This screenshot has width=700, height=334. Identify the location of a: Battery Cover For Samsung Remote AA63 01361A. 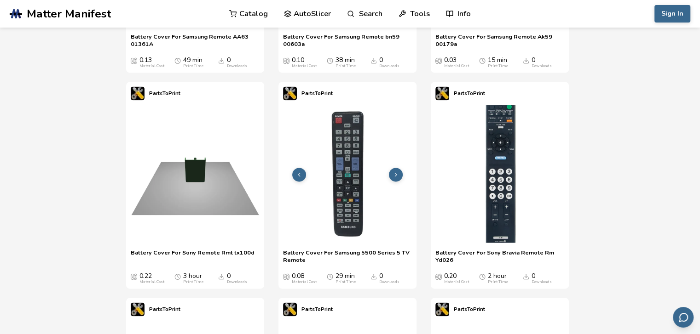
(195, 40).